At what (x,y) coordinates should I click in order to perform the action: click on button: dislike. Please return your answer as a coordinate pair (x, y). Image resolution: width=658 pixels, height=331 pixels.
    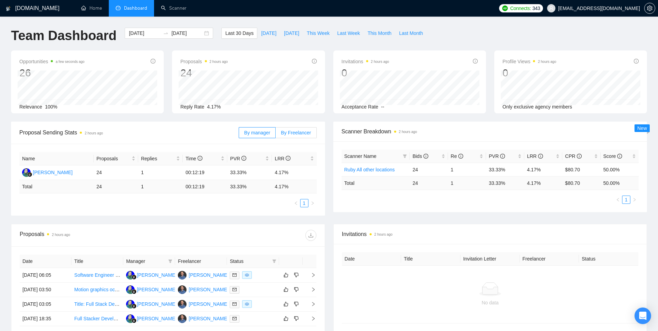
    Looking at the image, I should click on (296, 290).